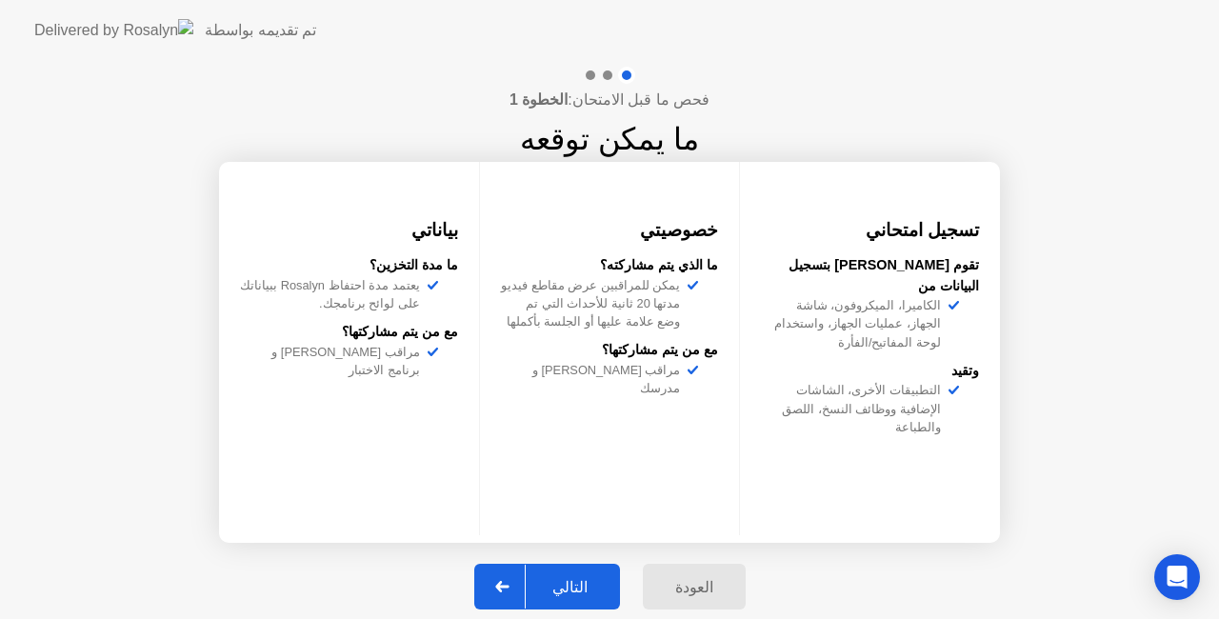 This screenshot has width=1219, height=619. I want to click on h3: تسجيل امتحاني, so click(869, 230).